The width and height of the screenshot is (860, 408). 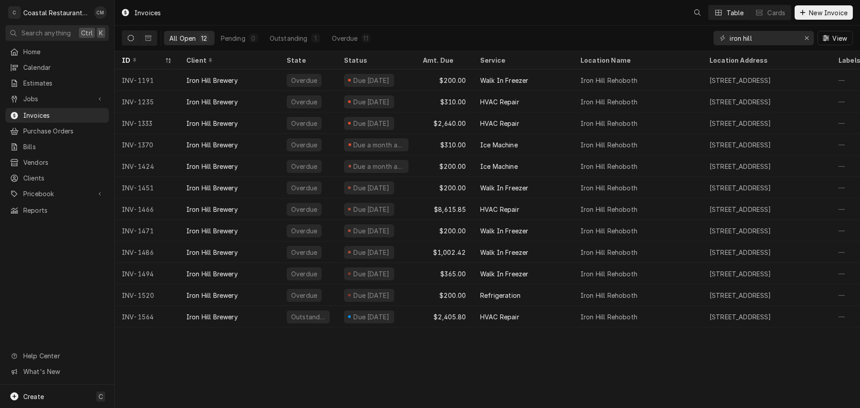 I want to click on span: Home, so click(x=64, y=52).